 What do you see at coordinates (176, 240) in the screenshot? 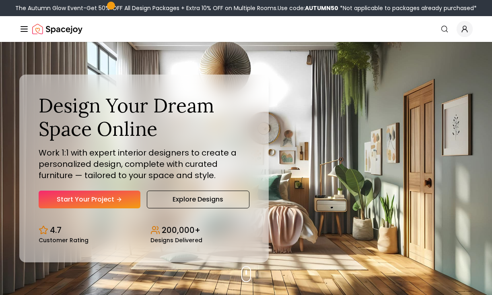
I see `small: Designs Delivered` at bounding box center [176, 240].